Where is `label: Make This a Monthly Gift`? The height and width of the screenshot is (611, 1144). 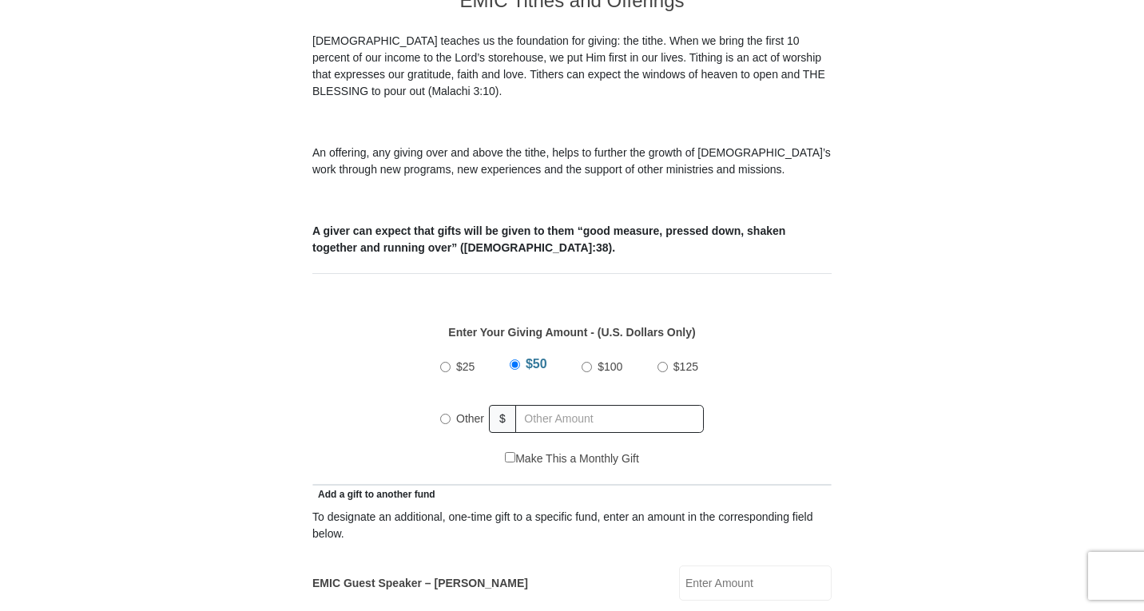 label: Make This a Monthly Gift is located at coordinates (572, 459).